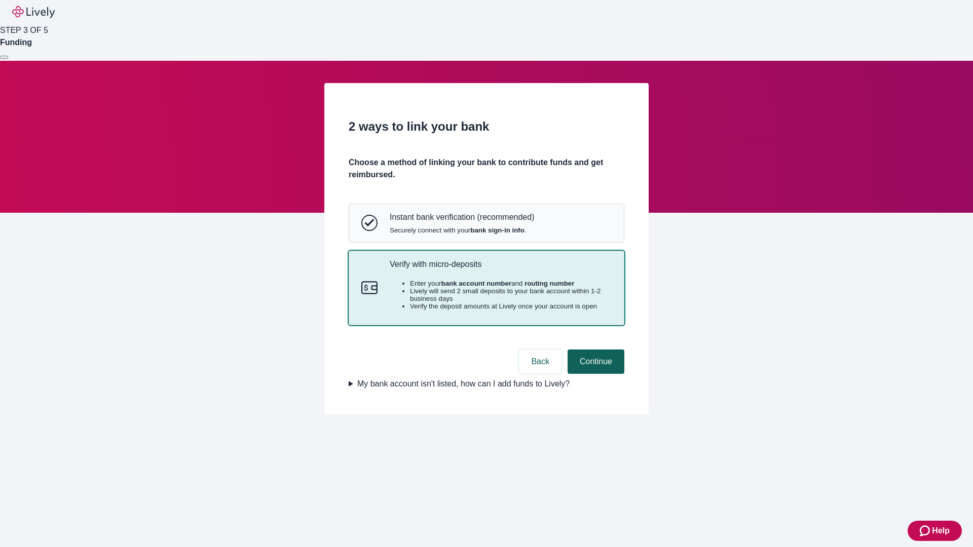 The width and height of the screenshot is (973, 547). Describe the element at coordinates (501, 264) in the screenshot. I see `p: Verify with micro-deposits` at that location.